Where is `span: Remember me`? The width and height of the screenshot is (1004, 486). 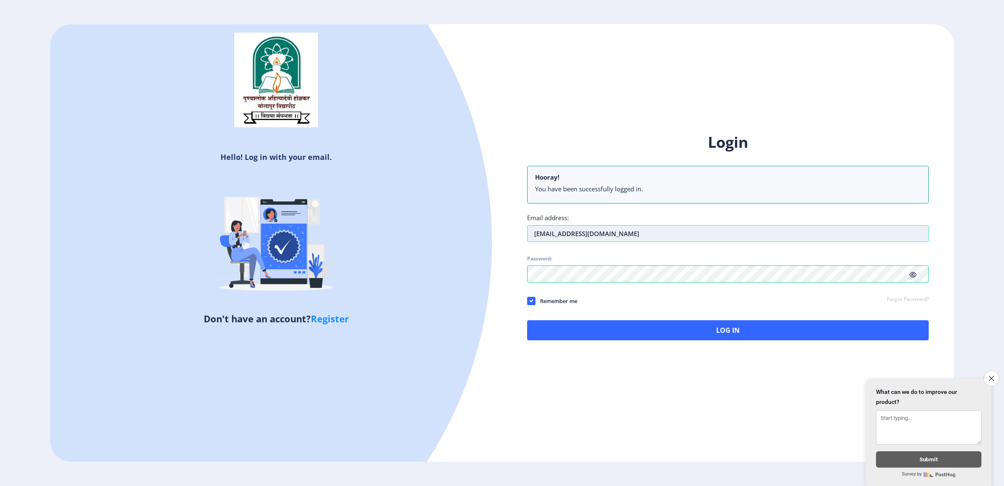
span: Remember me is located at coordinates (556, 301).